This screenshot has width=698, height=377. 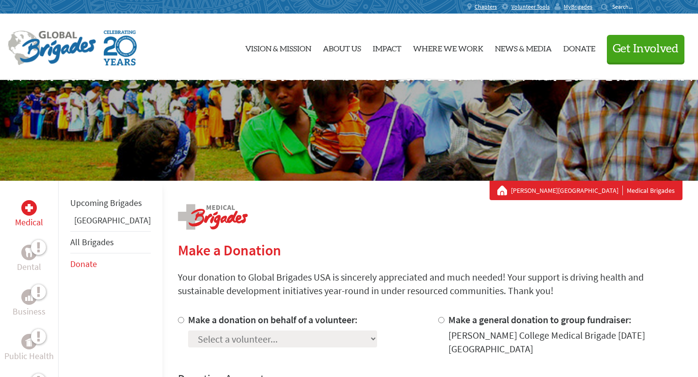 What do you see at coordinates (29, 208) in the screenshot?
I see `img: Medical` at bounding box center [29, 208].